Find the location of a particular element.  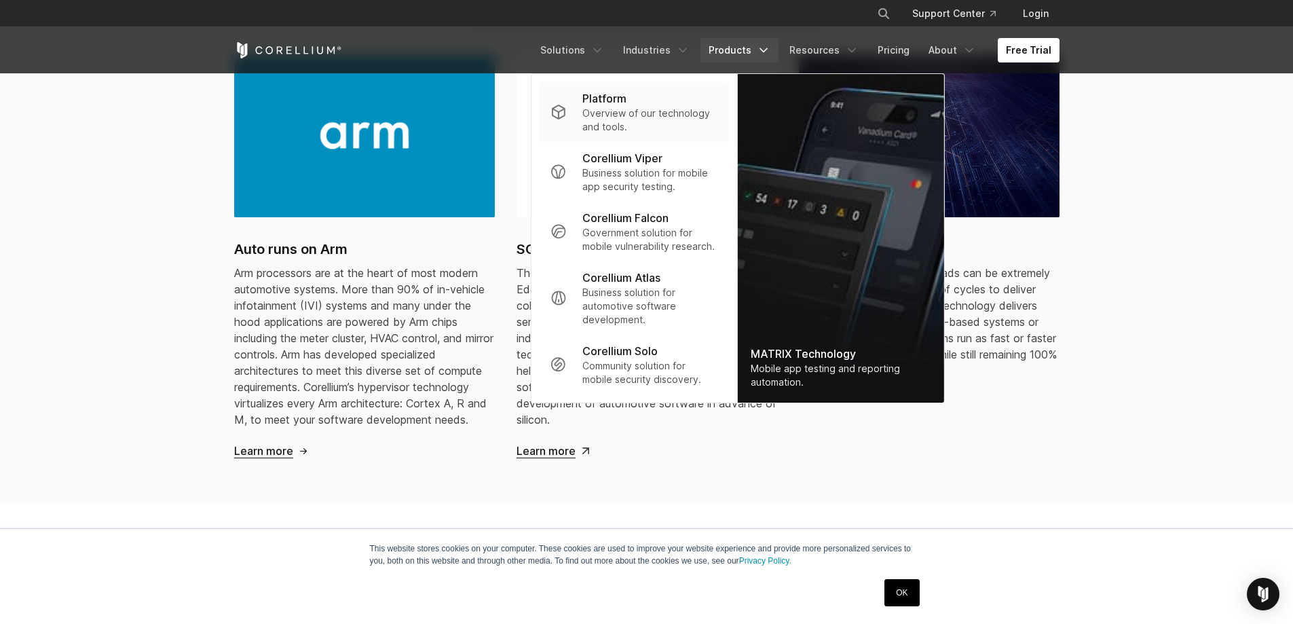

a: Pricing is located at coordinates (893, 50).